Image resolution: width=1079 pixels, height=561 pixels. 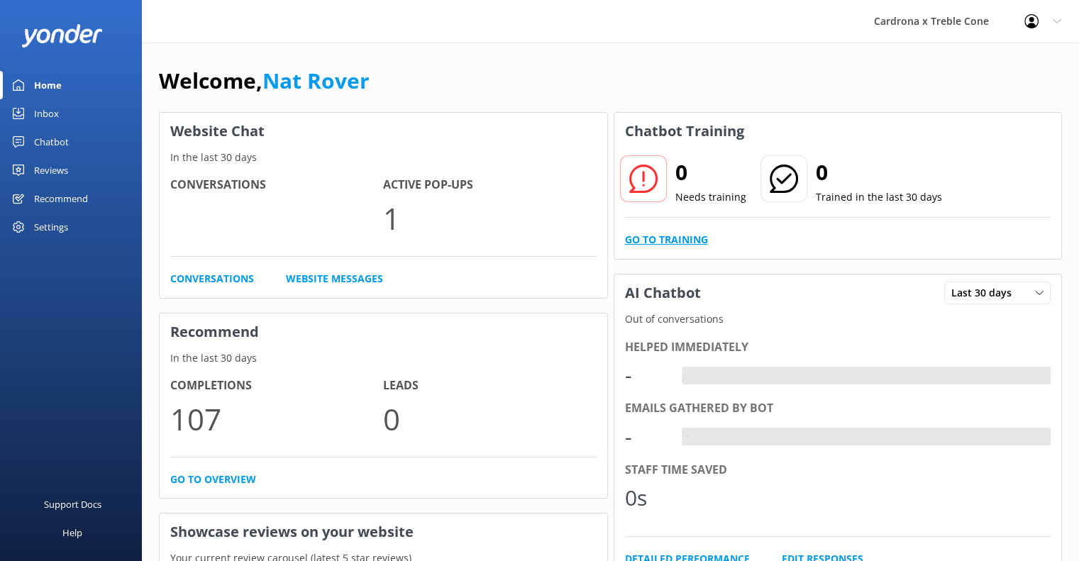 What do you see at coordinates (646, 498) in the screenshot?
I see `div: 0s` at bounding box center [646, 498].